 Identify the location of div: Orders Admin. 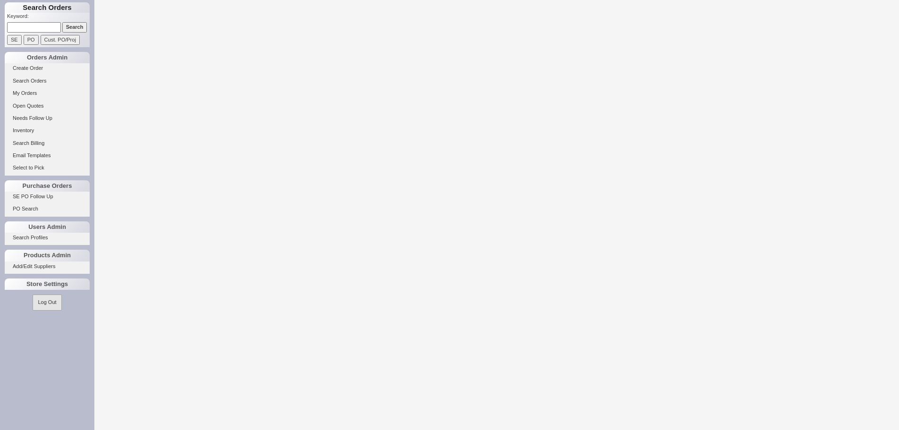
(47, 58).